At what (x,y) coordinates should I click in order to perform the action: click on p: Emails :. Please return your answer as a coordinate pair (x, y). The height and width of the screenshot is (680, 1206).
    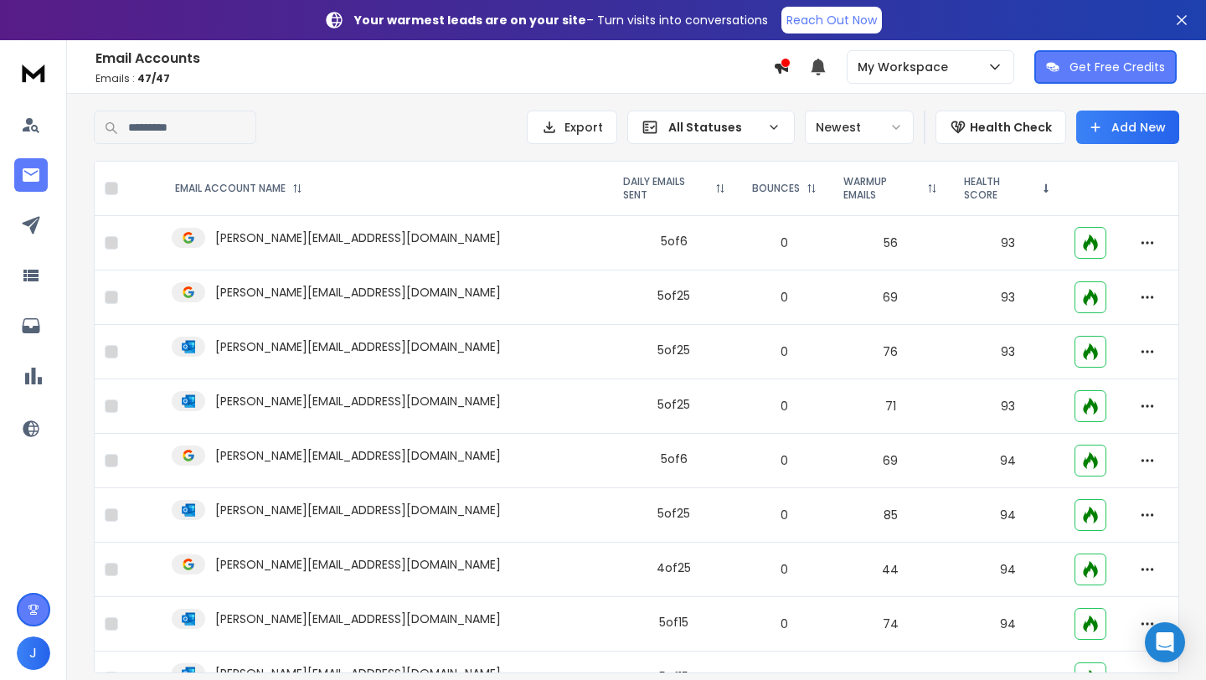
    Looking at the image, I should click on (434, 79).